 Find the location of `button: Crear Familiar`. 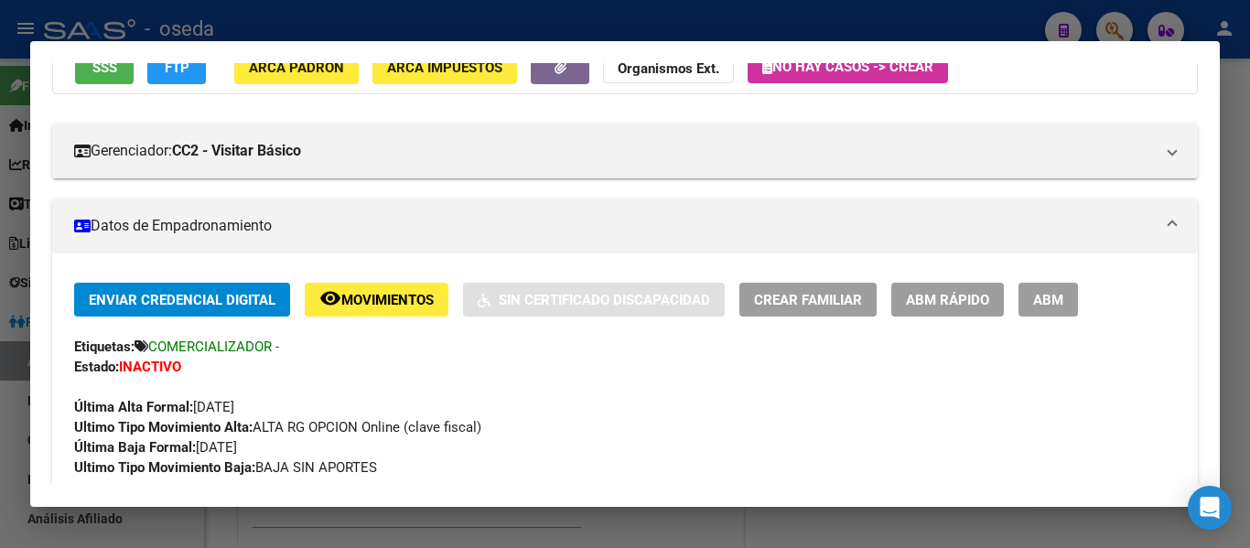

button: Crear Familiar is located at coordinates (808, 299).